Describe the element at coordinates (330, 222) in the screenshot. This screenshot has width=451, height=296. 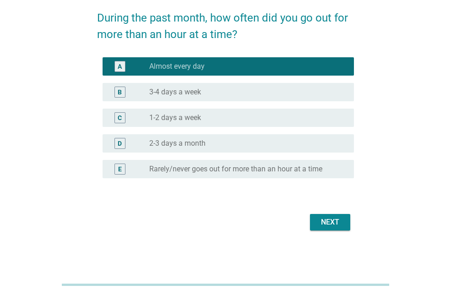
I see `button: Next` at that location.